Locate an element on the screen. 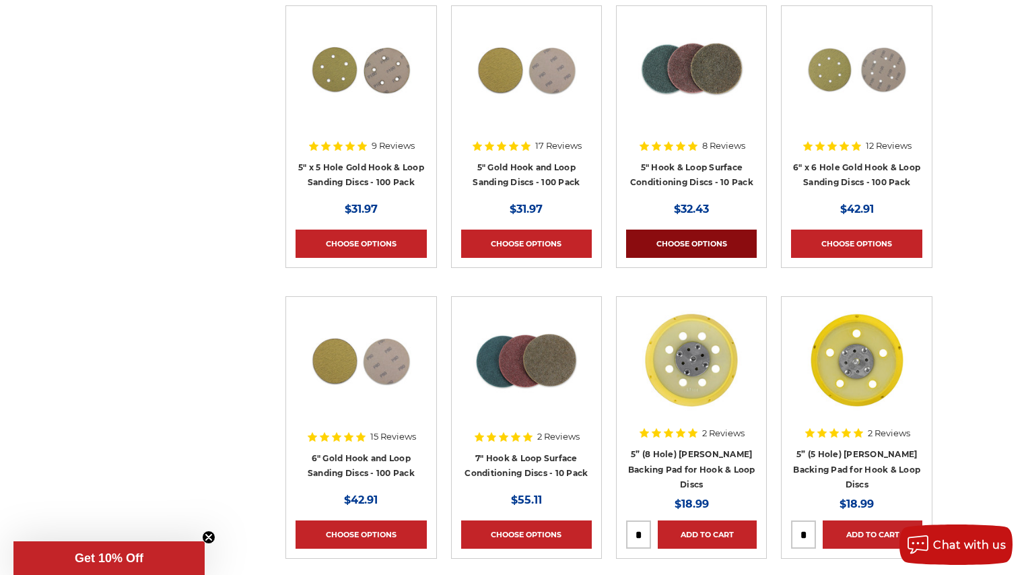 The image size is (1026, 575). span: $55.11 is located at coordinates (526, 500).